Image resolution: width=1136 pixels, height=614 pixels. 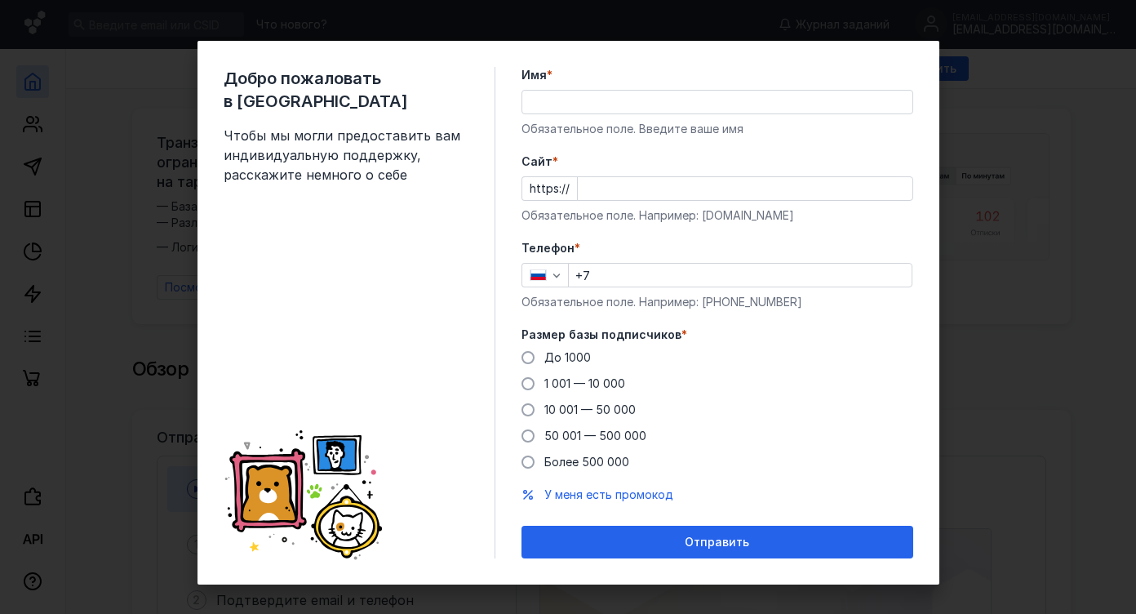 What do you see at coordinates (534, 75) in the screenshot?
I see `span: Имя` at bounding box center [534, 75].